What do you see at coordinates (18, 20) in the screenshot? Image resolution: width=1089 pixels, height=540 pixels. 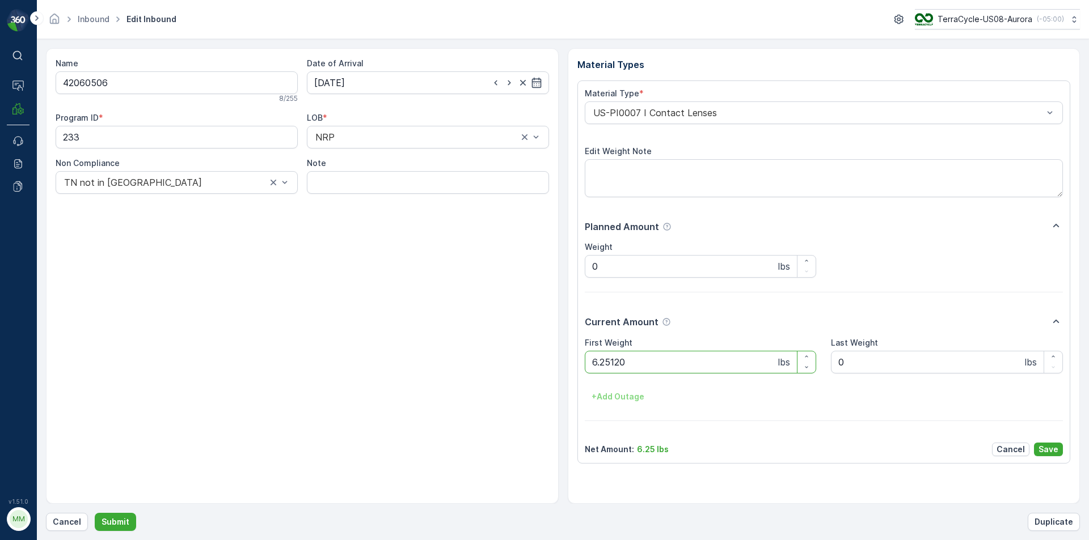 I see `img: logo` at bounding box center [18, 20].